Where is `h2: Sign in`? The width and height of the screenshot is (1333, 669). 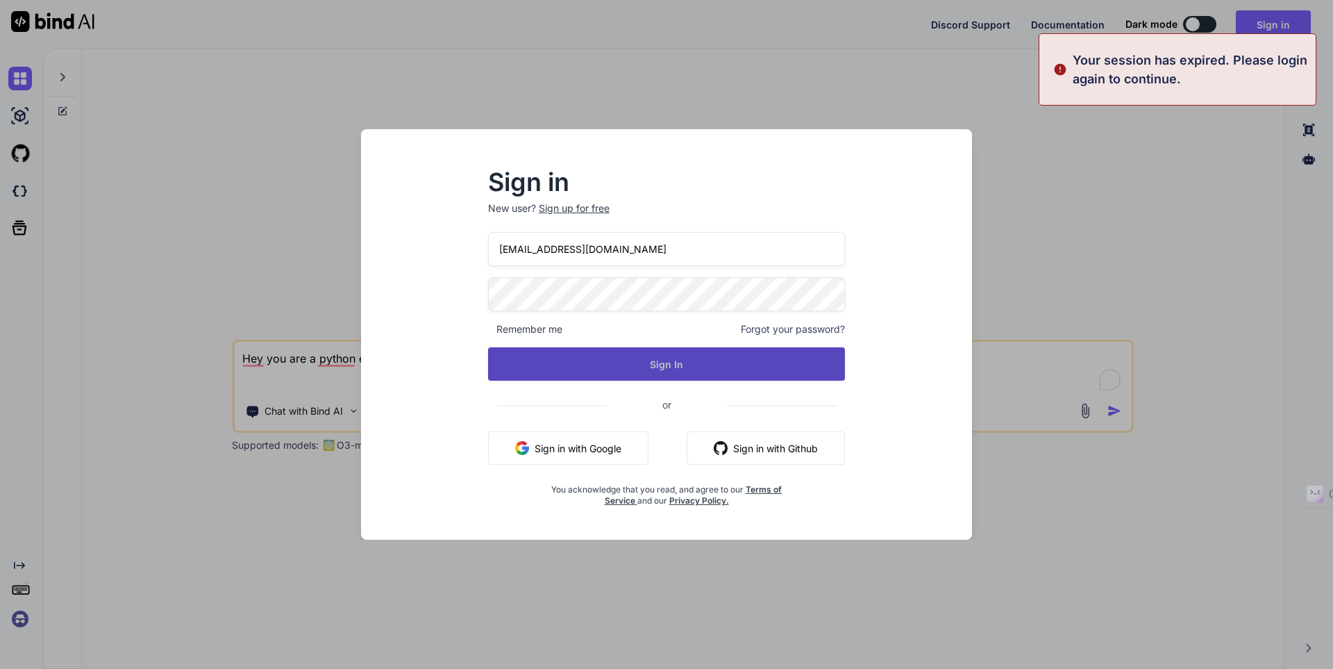 h2: Sign in is located at coordinates (667, 182).